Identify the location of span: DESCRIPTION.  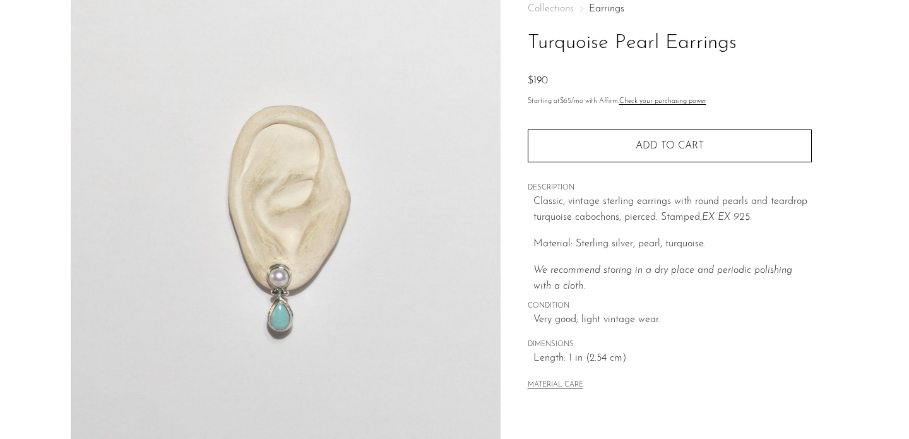
(670, 188).